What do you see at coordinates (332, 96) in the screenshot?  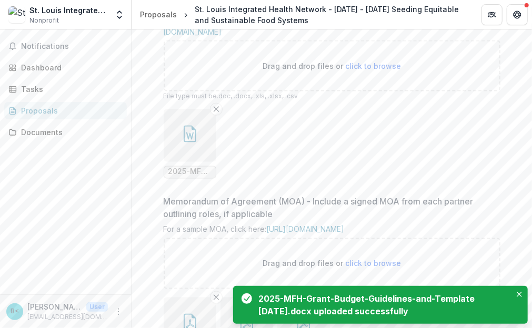 I see `p: File type must be .doc, .docx, .xls, .xlsx, .csv` at bounding box center [332, 96].